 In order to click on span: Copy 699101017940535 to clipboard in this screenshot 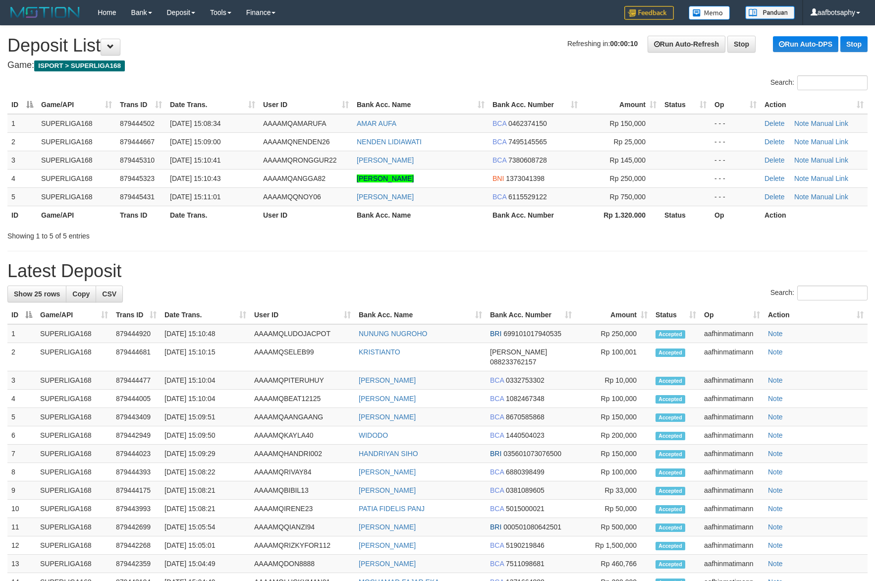, I will do `click(532, 333)`.